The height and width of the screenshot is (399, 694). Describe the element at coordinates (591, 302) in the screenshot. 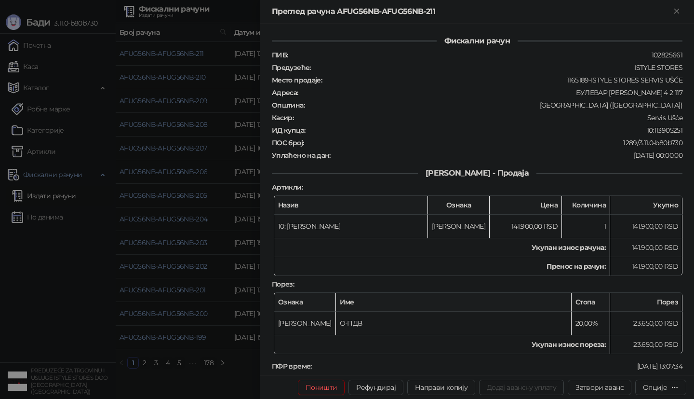

I see `th: Стопа` at that location.